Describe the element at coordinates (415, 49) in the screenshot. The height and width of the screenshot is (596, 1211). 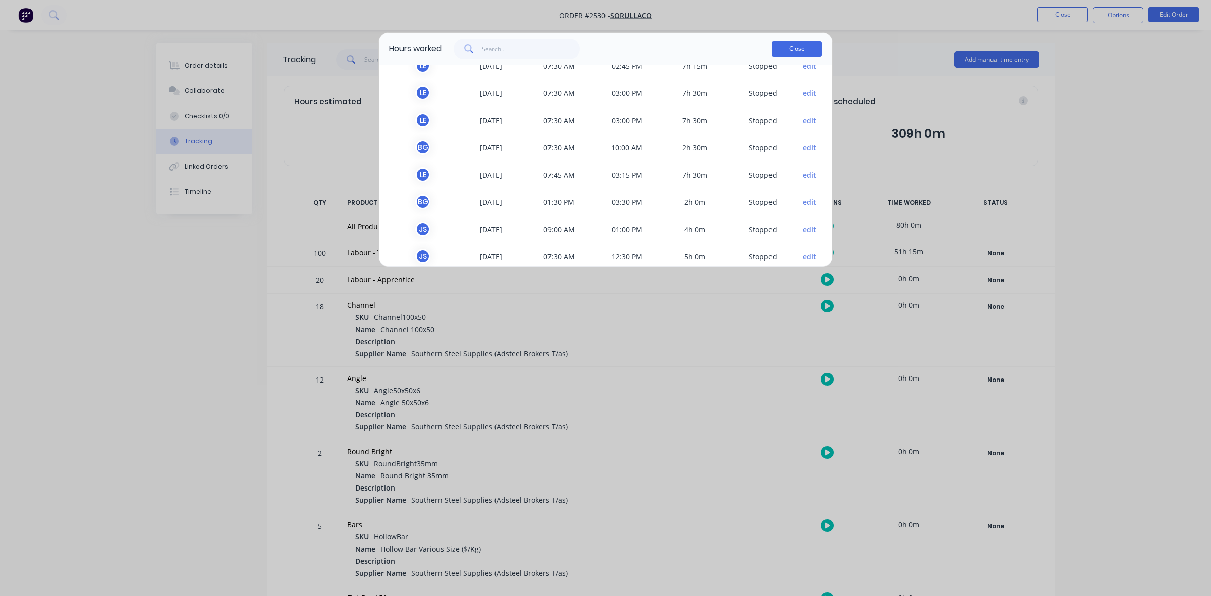
I see `div: Hours worked` at that location.